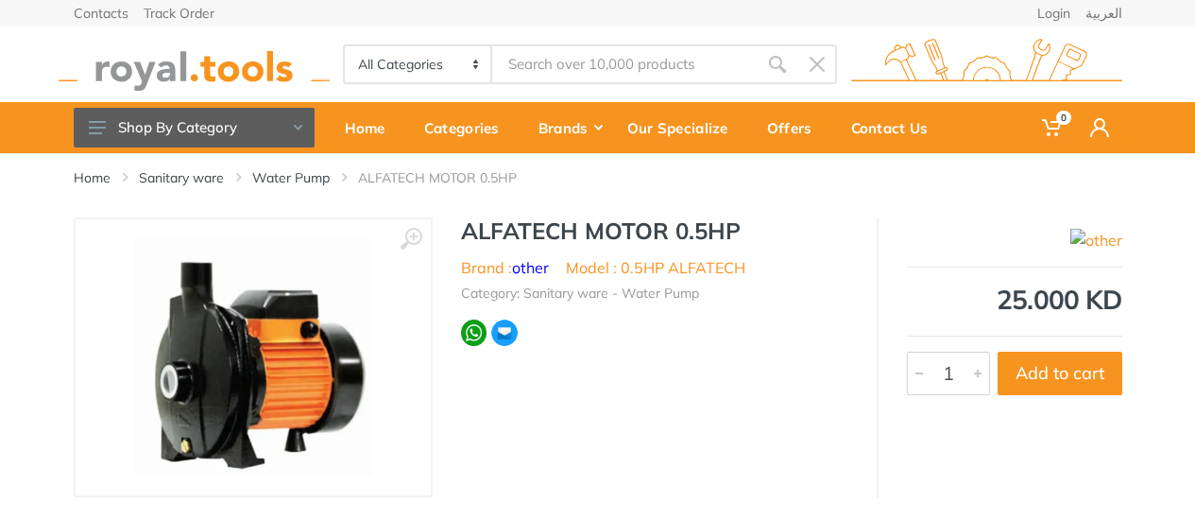  Describe the element at coordinates (598, 178) in the screenshot. I see `nav: breadcrumb` at that location.